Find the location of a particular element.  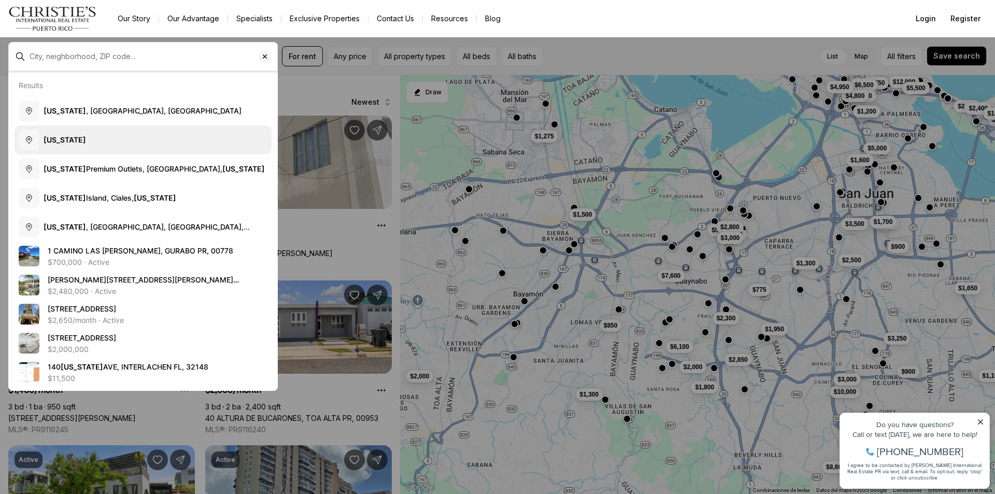

p: Results is located at coordinates (31, 85).